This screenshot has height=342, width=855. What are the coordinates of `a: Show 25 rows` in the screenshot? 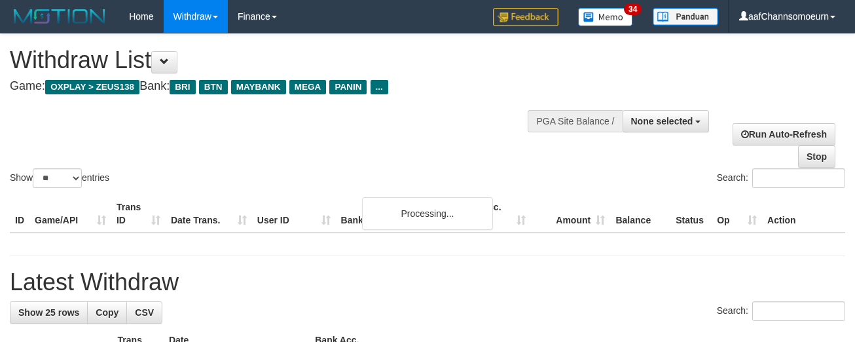 It's located at (48, 312).